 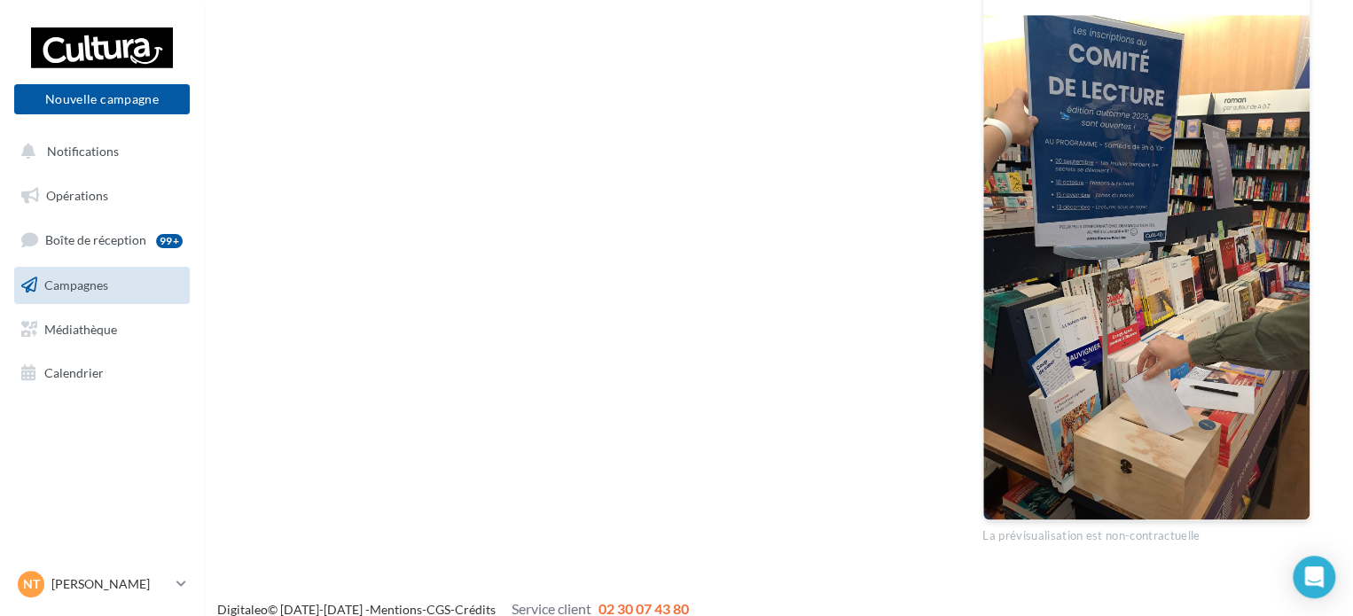 What do you see at coordinates (1147, 532) in the screenshot?
I see `div: La prévisualisation est non-contractuelle` at bounding box center [1147, 532].